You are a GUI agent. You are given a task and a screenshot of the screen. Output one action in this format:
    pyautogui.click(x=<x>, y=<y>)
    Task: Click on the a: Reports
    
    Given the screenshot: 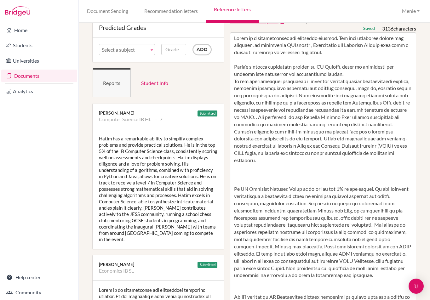 What is the action you would take?
    pyautogui.click(x=112, y=83)
    